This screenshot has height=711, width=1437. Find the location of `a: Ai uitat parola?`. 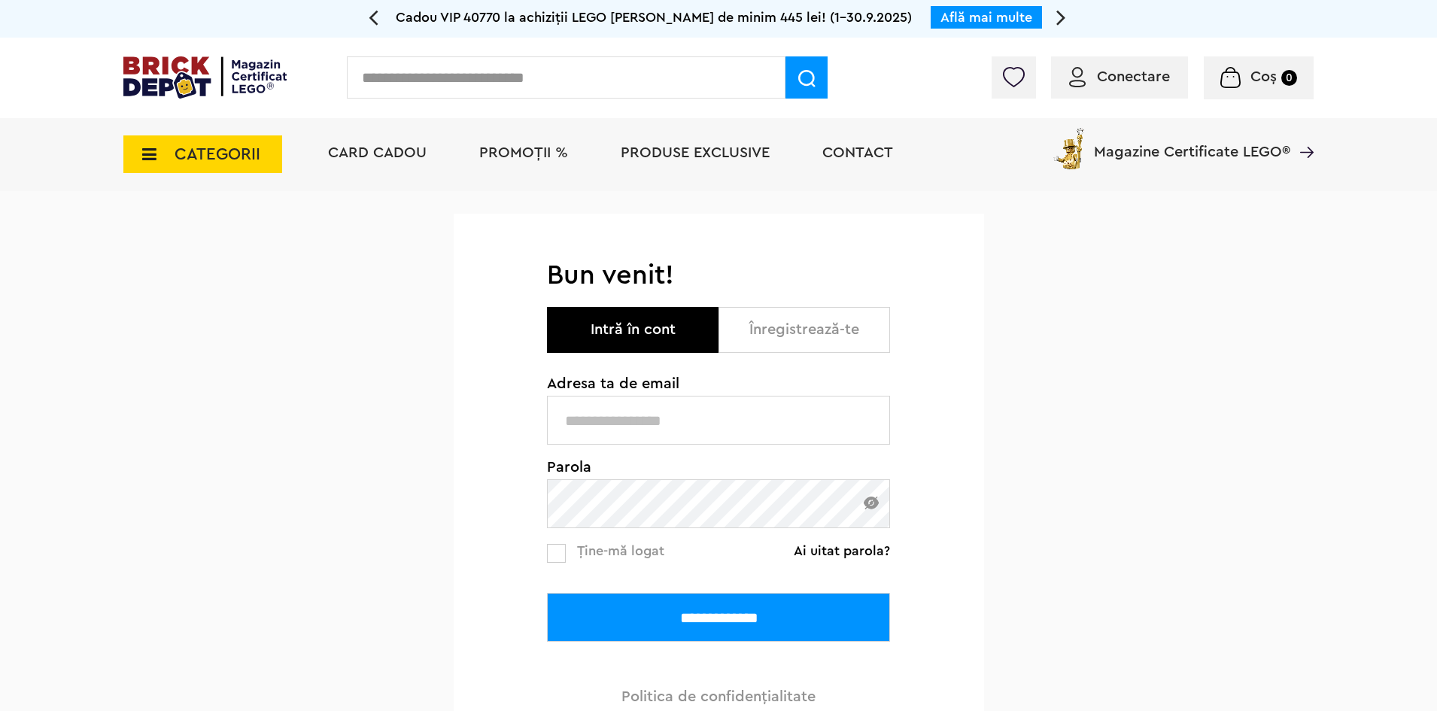

a: Ai uitat parola? is located at coordinates (842, 551).